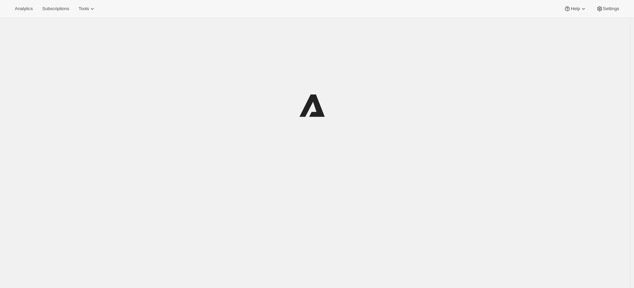 This screenshot has width=634, height=288. I want to click on button: Tools, so click(87, 9).